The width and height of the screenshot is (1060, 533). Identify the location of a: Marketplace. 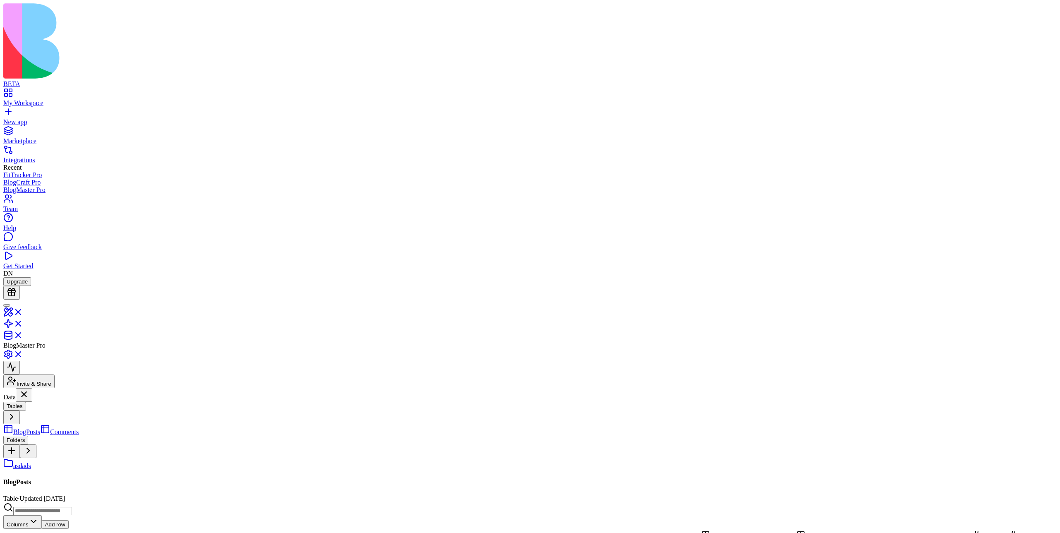
(530, 137).